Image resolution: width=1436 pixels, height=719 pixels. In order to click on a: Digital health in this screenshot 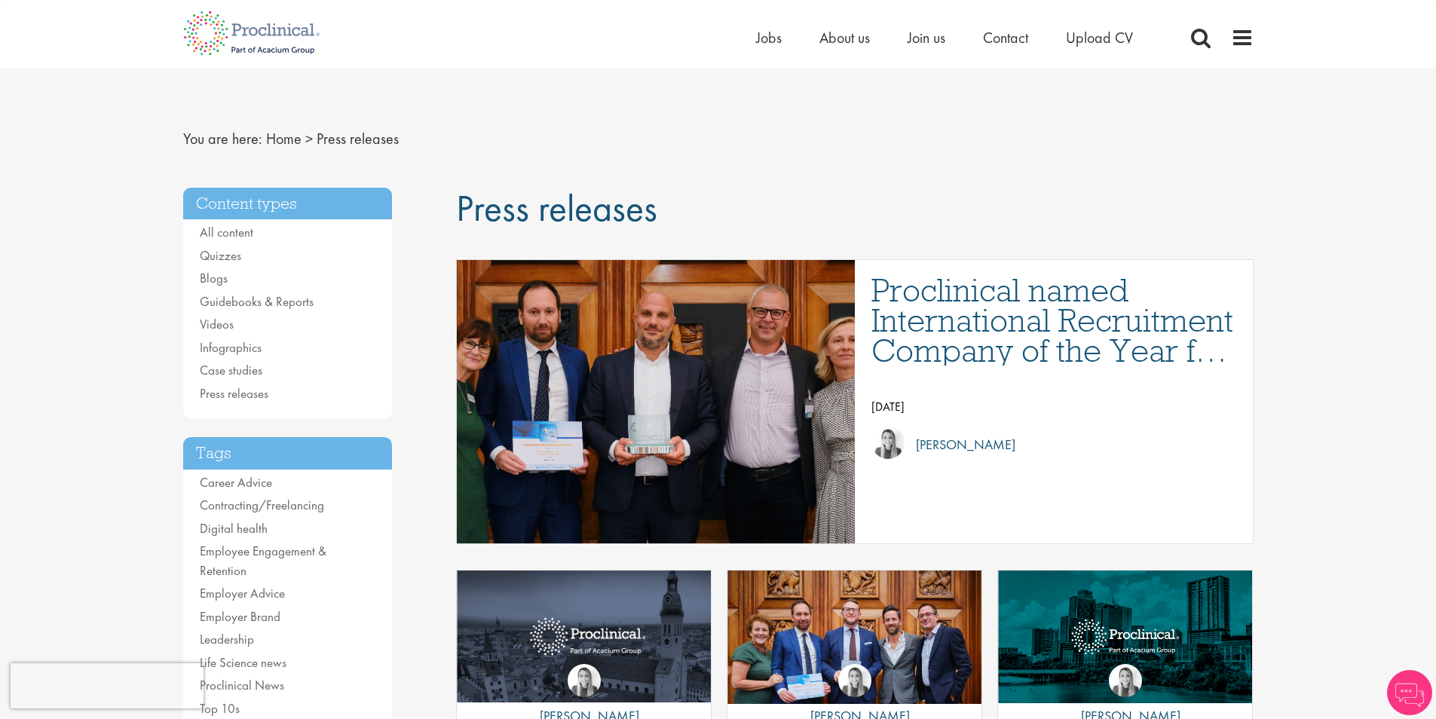, I will do `click(234, 528)`.